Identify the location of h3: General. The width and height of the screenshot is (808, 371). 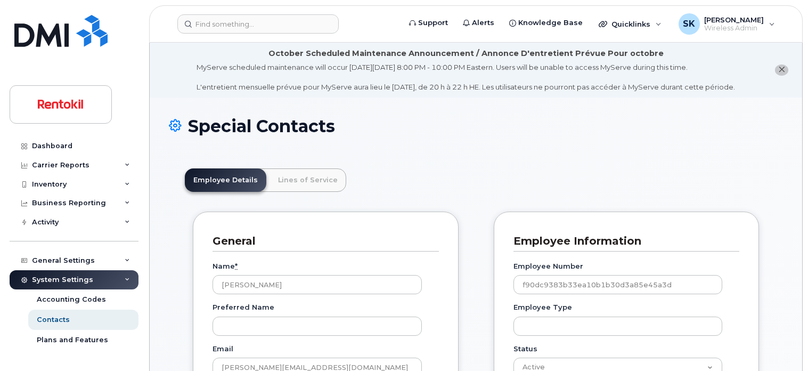
(322, 241).